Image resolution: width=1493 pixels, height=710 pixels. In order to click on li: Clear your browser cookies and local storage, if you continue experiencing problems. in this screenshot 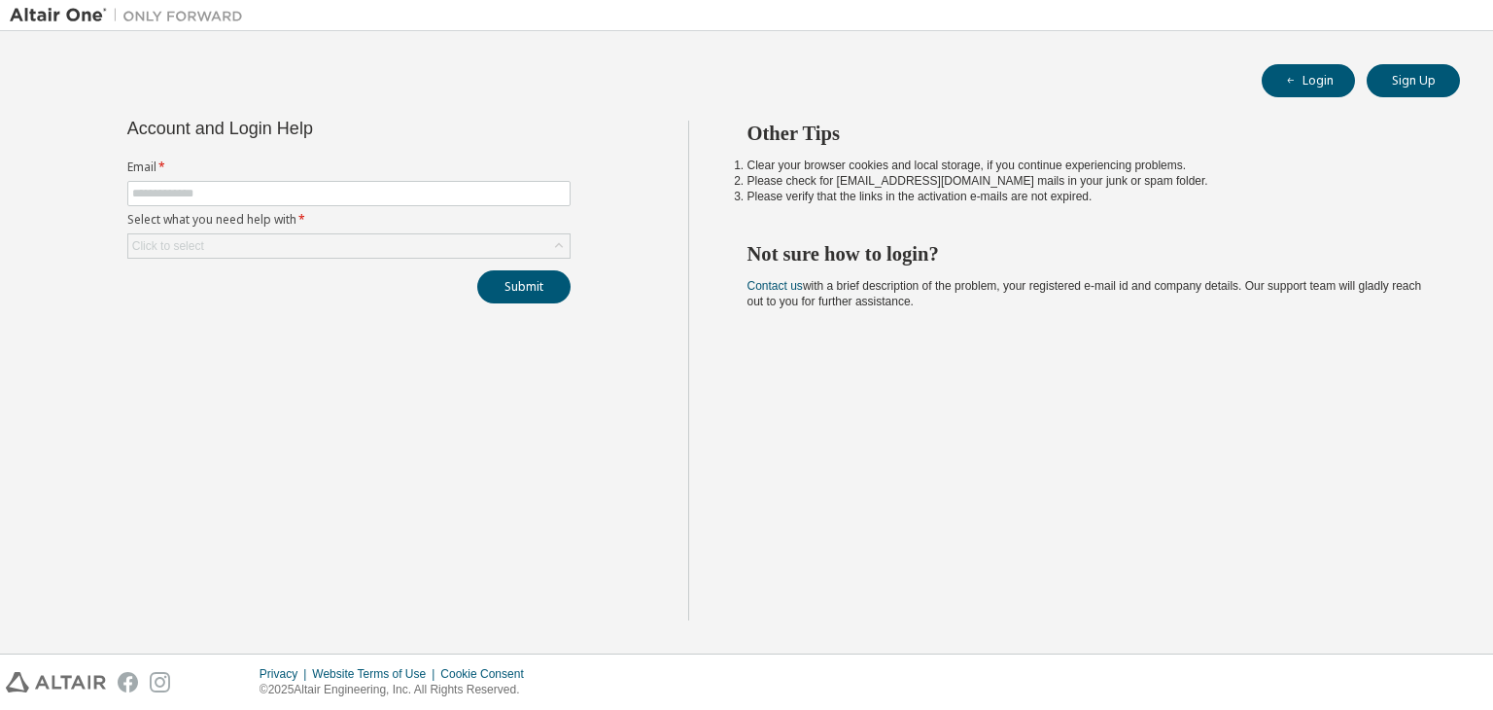, I will do `click(1087, 165)`.